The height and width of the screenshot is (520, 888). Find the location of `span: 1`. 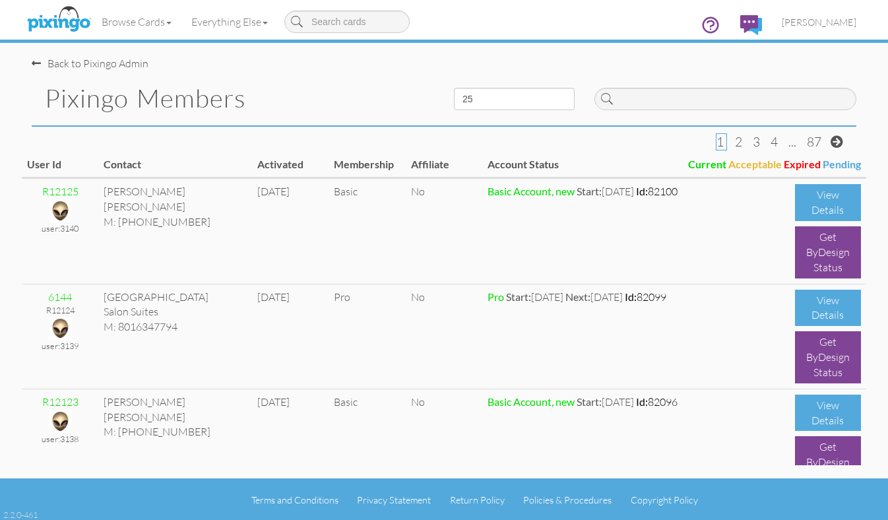

span: 1 is located at coordinates (720, 142).